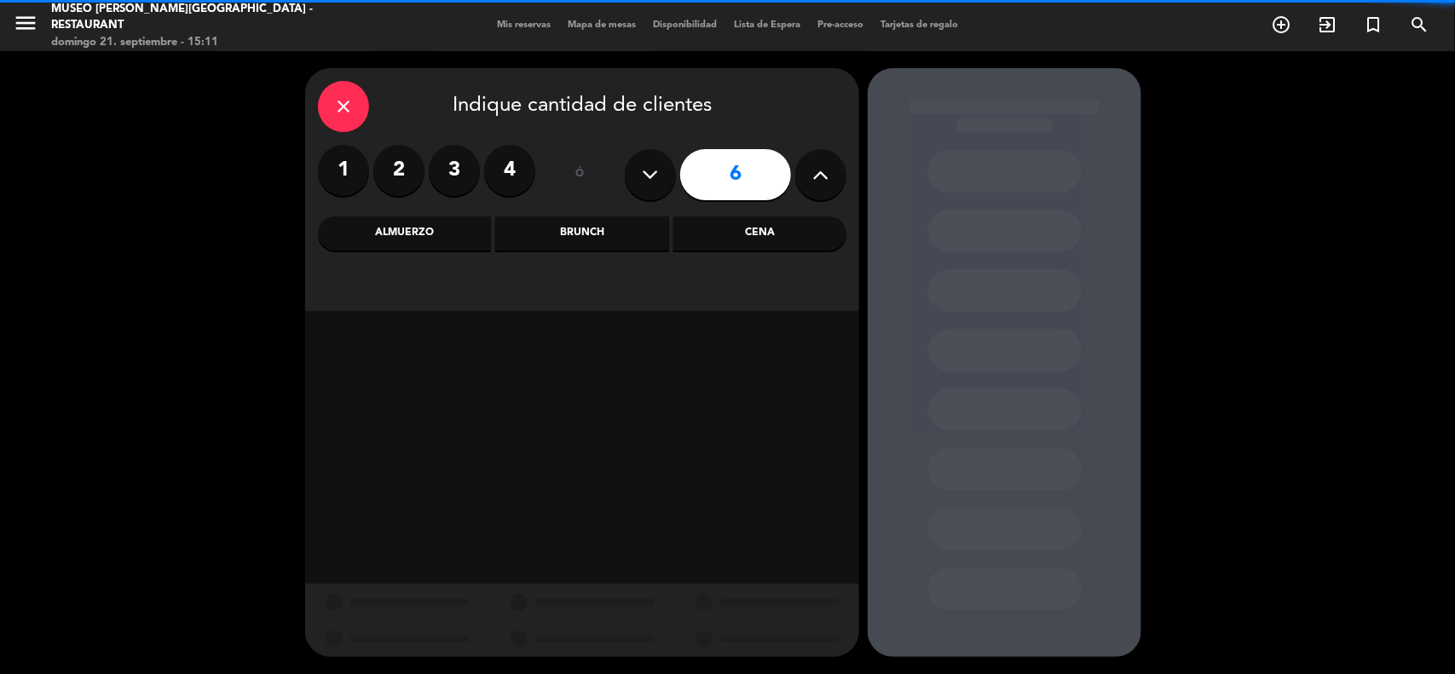 The height and width of the screenshot is (674, 1455). What do you see at coordinates (26, 23) in the screenshot?
I see `i: menu` at bounding box center [26, 23].